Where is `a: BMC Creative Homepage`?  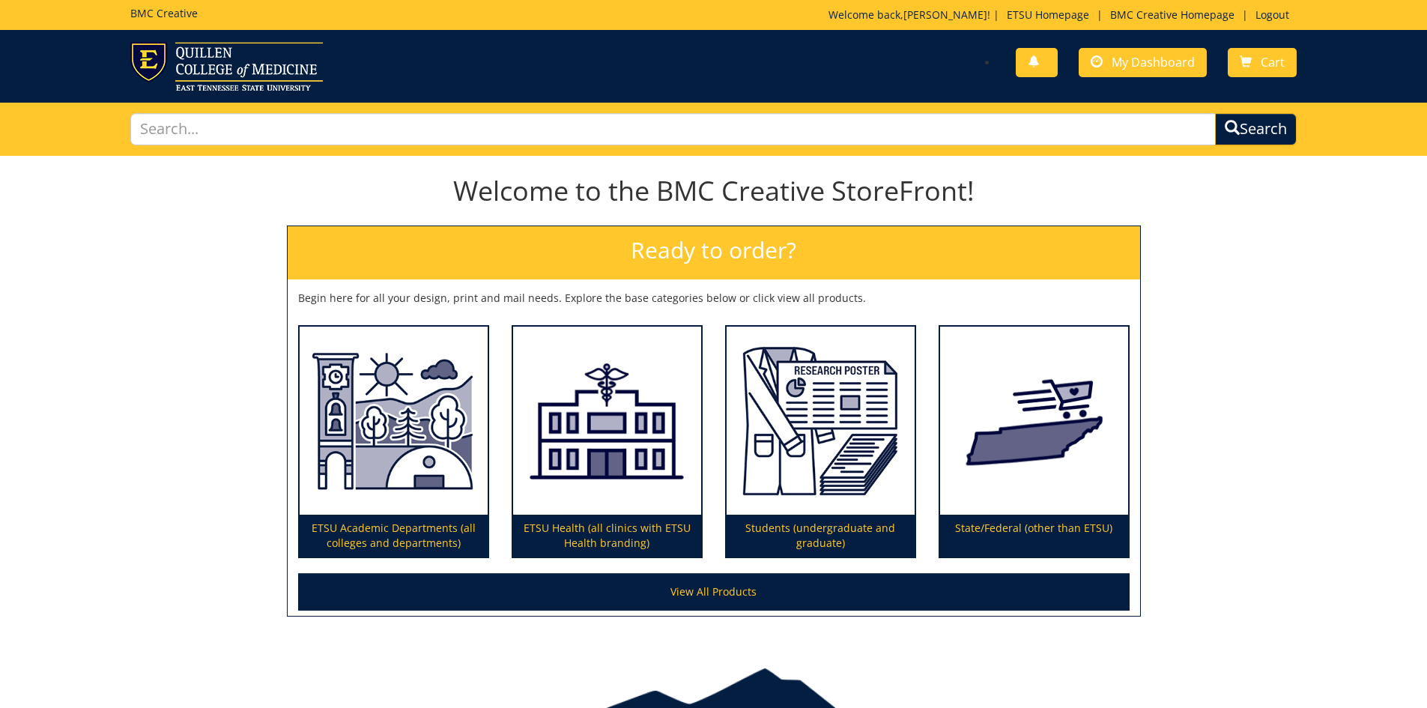 a: BMC Creative Homepage is located at coordinates (1173, 14).